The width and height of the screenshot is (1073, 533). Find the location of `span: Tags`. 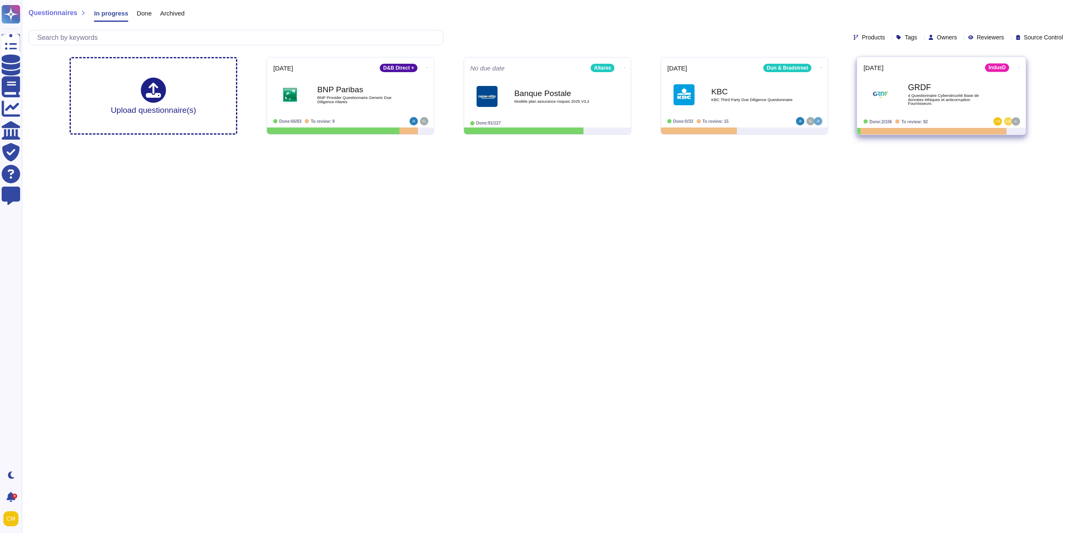

span: Tags is located at coordinates (910, 37).